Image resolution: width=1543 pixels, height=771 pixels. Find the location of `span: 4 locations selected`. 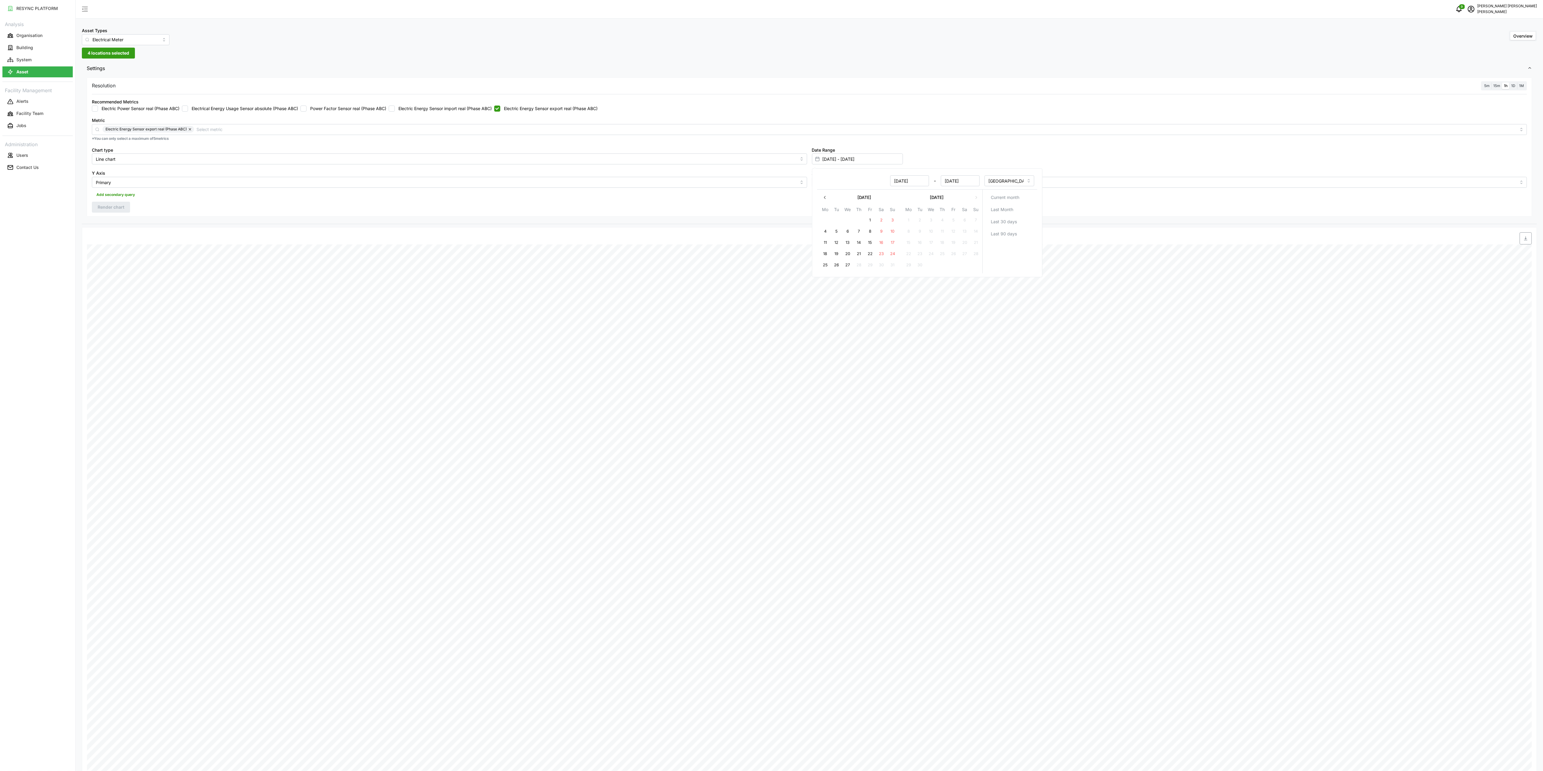

span: 4 locations selected is located at coordinates (108, 53).